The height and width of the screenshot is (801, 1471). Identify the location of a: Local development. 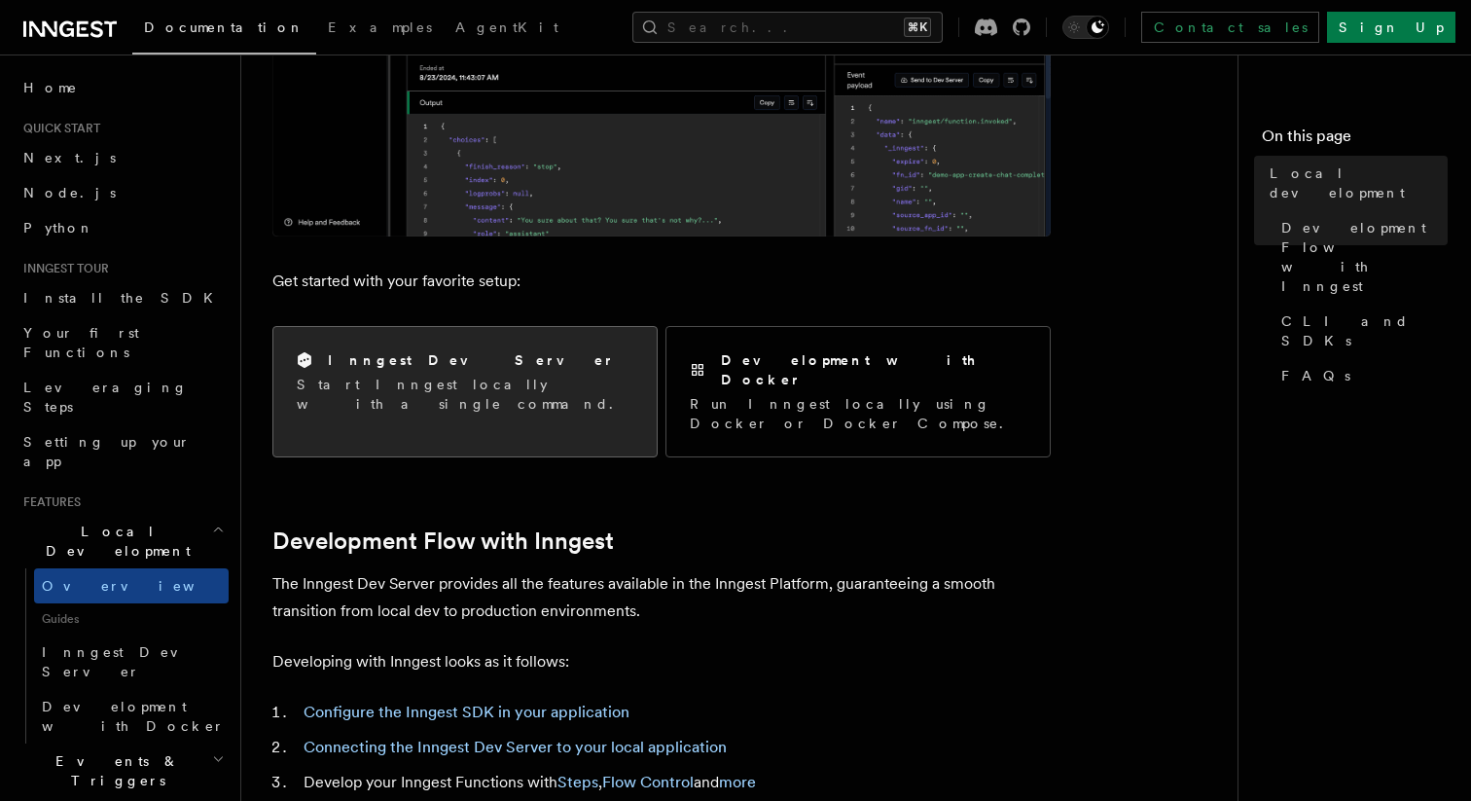
(1354, 183).